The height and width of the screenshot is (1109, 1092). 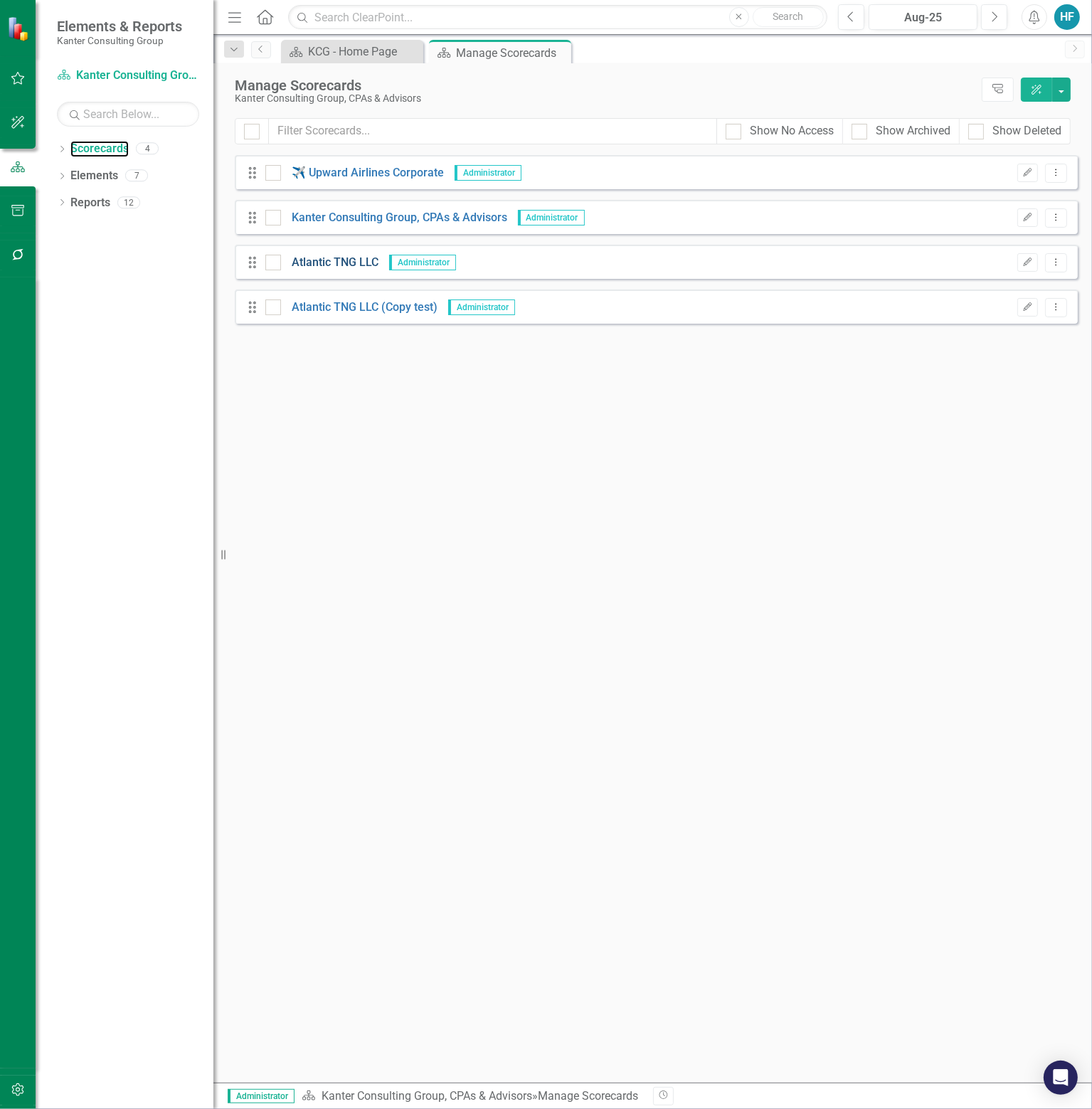 I want to click on input: Search ClearPoint..., so click(x=557, y=17).